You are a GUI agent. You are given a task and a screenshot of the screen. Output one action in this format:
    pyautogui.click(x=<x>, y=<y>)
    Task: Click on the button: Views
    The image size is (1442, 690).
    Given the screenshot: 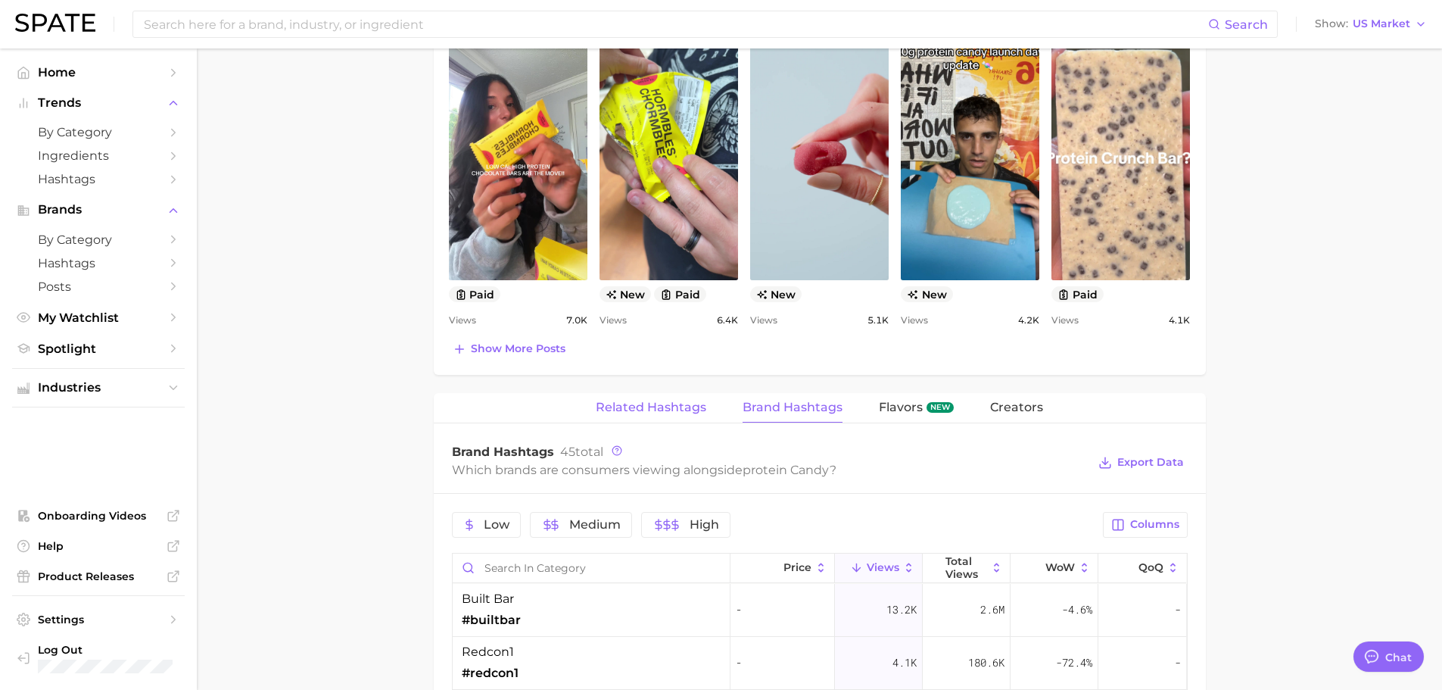 What is the action you would take?
    pyautogui.click(x=879, y=568)
    